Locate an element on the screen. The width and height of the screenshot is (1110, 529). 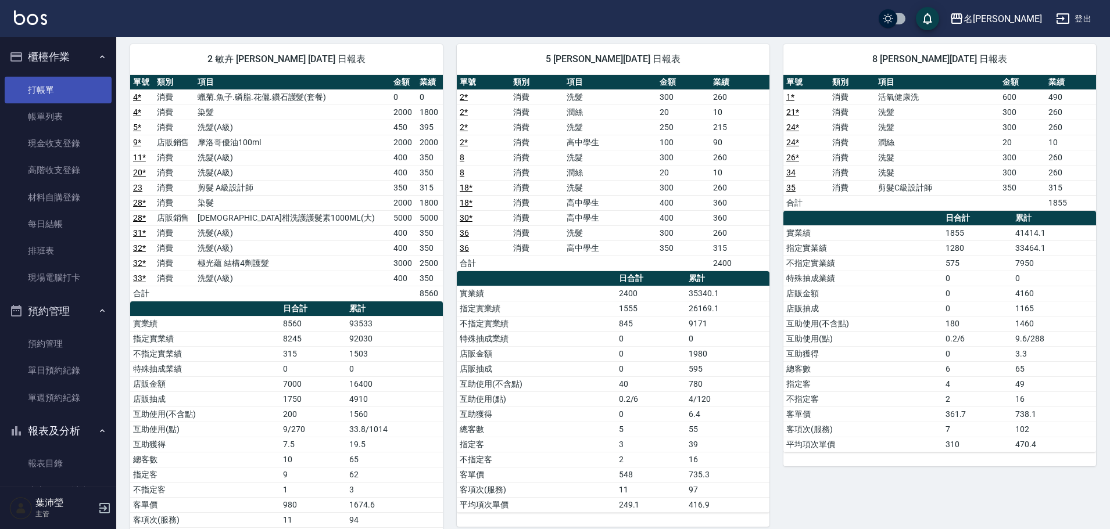
td: 潤絲 is located at coordinates (937, 142).